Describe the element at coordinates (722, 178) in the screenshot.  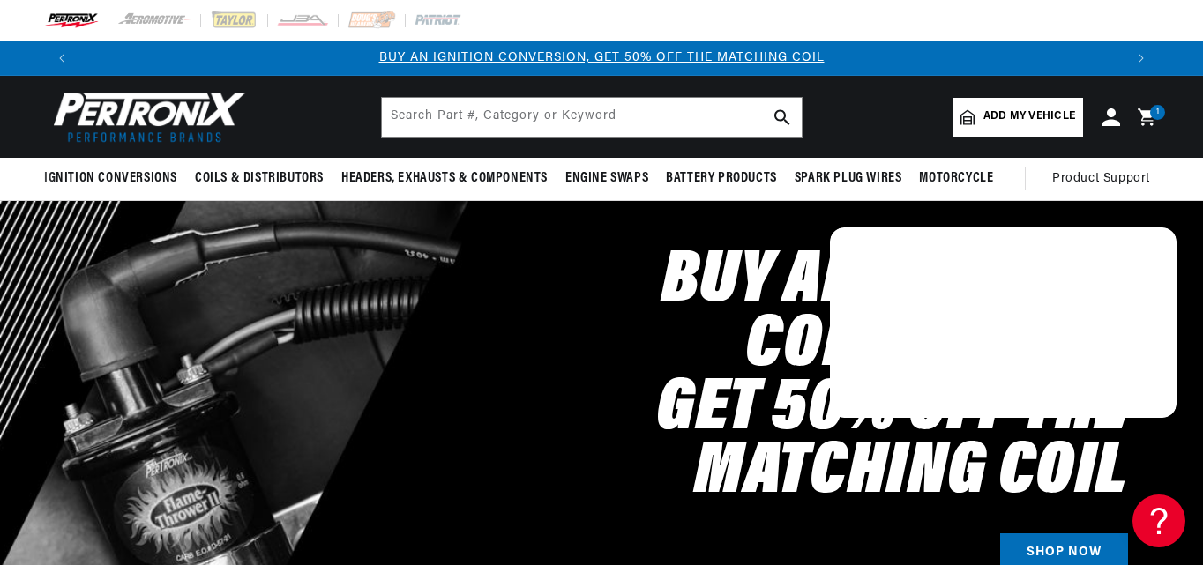
I see `summary: Battery Products` at that location.